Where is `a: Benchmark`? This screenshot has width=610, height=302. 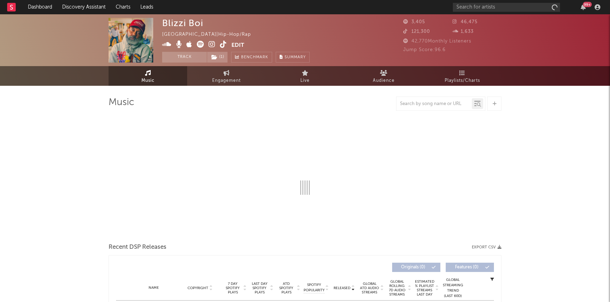
a: Benchmark is located at coordinates (251, 57).